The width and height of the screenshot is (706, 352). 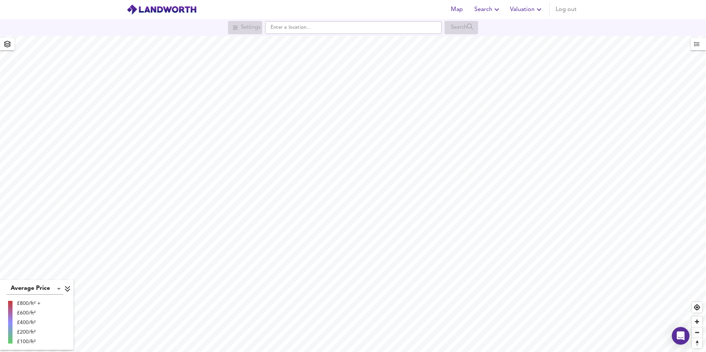 I want to click on span: Reset bearing to north, so click(x=697, y=343).